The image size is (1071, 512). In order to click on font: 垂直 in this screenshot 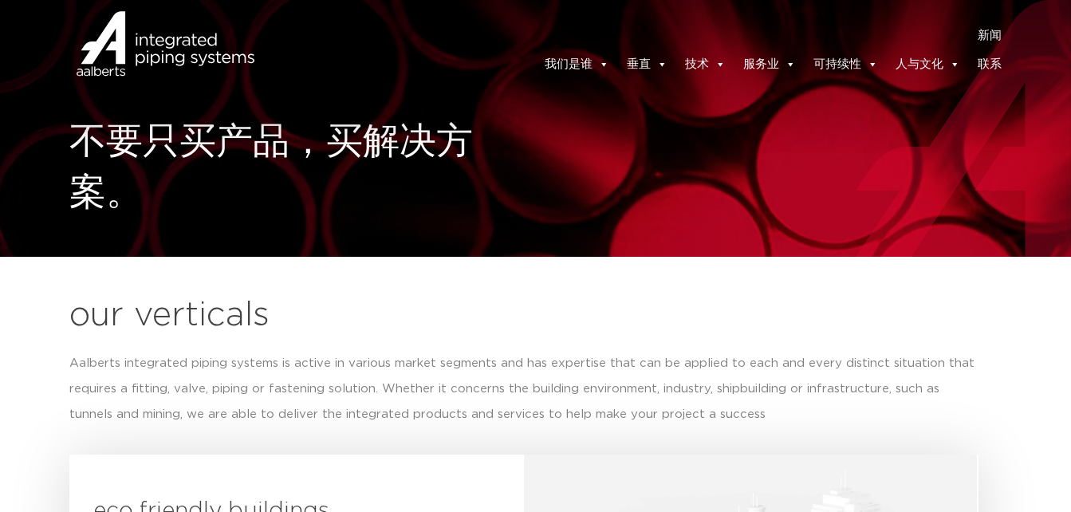, I will do `click(639, 64)`.